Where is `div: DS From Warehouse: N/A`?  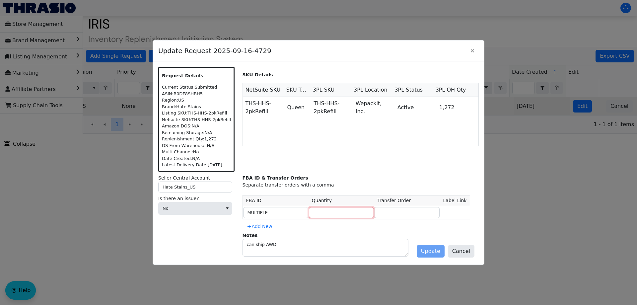
div: DS From Warehouse: N/A is located at coordinates (196, 146).